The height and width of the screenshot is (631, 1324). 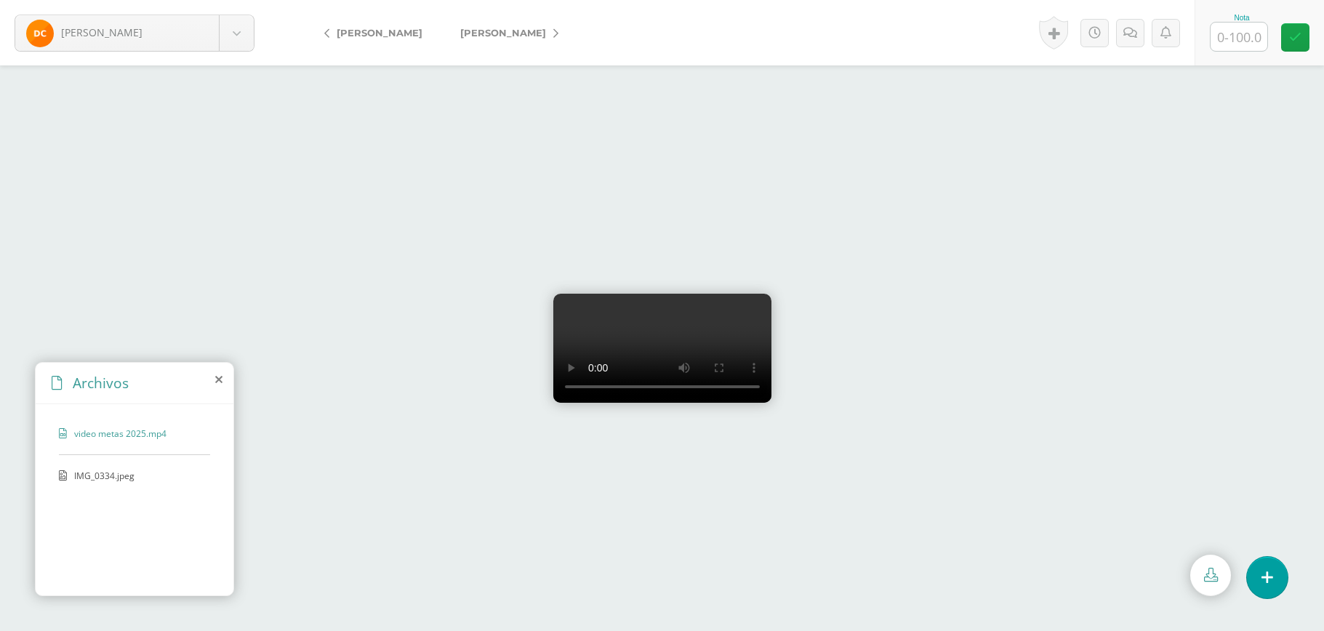 What do you see at coordinates (1242, 17) in the screenshot?
I see `div: Nota` at bounding box center [1242, 17].